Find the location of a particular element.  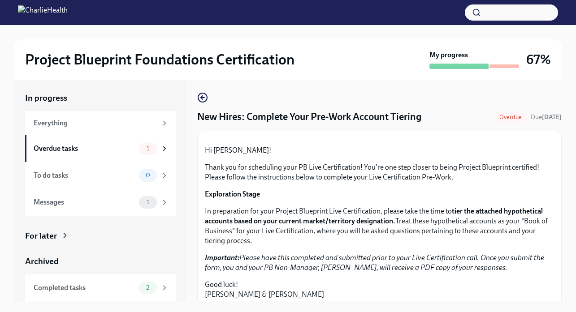

a: In progress is located at coordinates (100, 98).